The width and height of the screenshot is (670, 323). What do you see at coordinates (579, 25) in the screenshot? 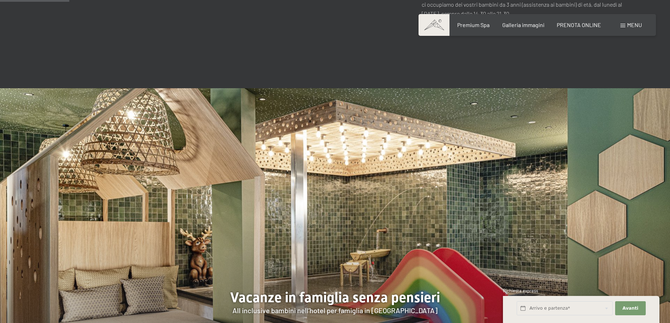
I see `a: PRENOTA ONLINE` at bounding box center [579, 25].